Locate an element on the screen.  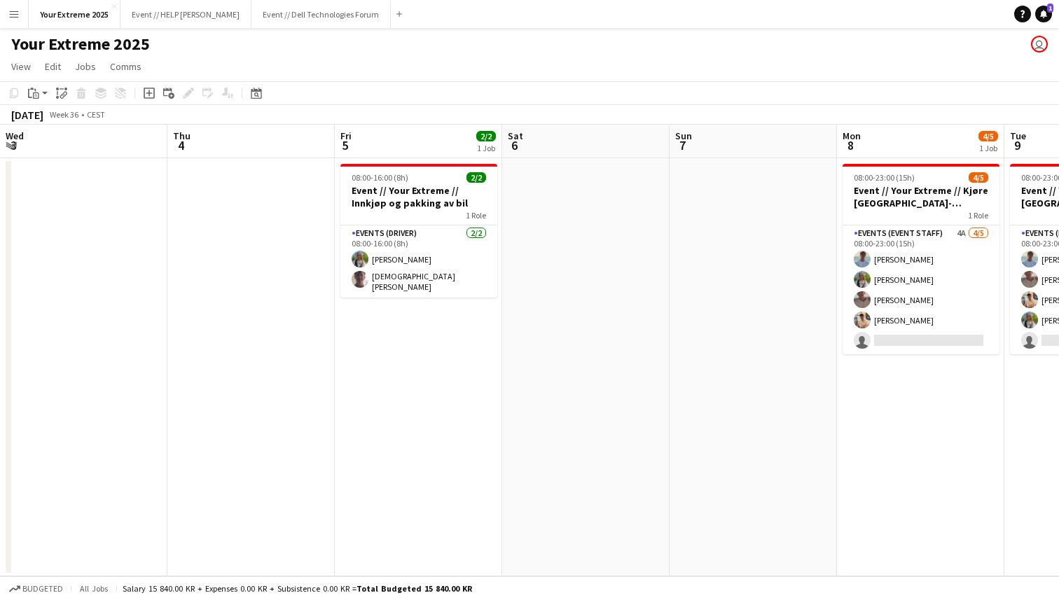
span: 5 is located at coordinates (344, 145).